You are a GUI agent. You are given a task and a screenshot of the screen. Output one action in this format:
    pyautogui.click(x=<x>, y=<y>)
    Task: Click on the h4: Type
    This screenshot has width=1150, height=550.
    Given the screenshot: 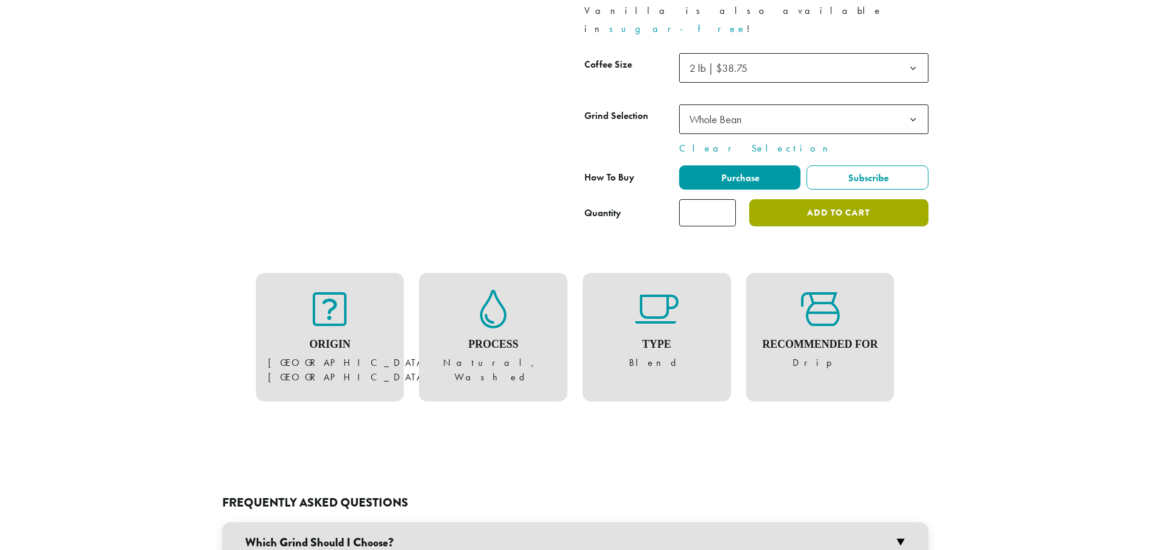 What is the action you would take?
    pyautogui.click(x=657, y=345)
    